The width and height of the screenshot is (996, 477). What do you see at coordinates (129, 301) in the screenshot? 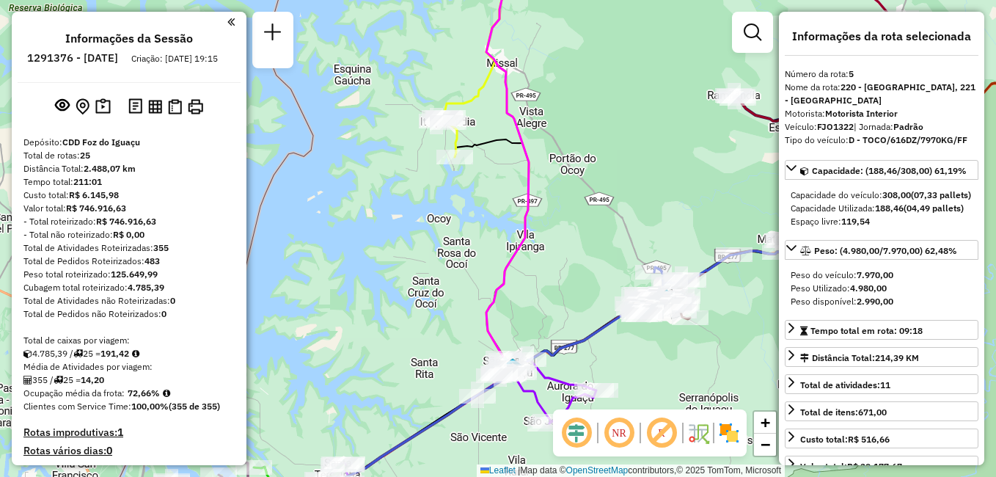
I see `div: Total de Atividades não Roteirizadas:` at bounding box center [129, 301].